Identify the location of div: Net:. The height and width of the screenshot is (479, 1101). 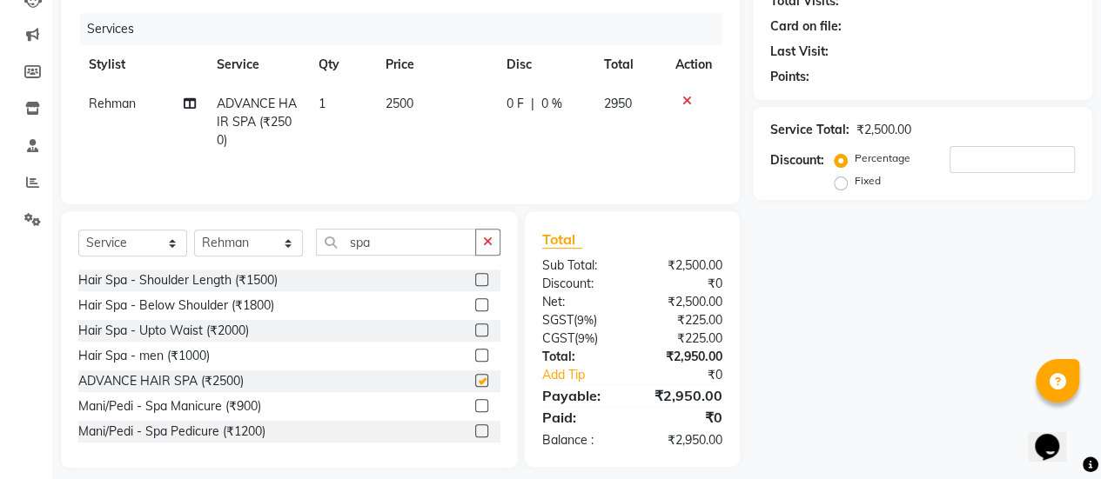
(580, 302).